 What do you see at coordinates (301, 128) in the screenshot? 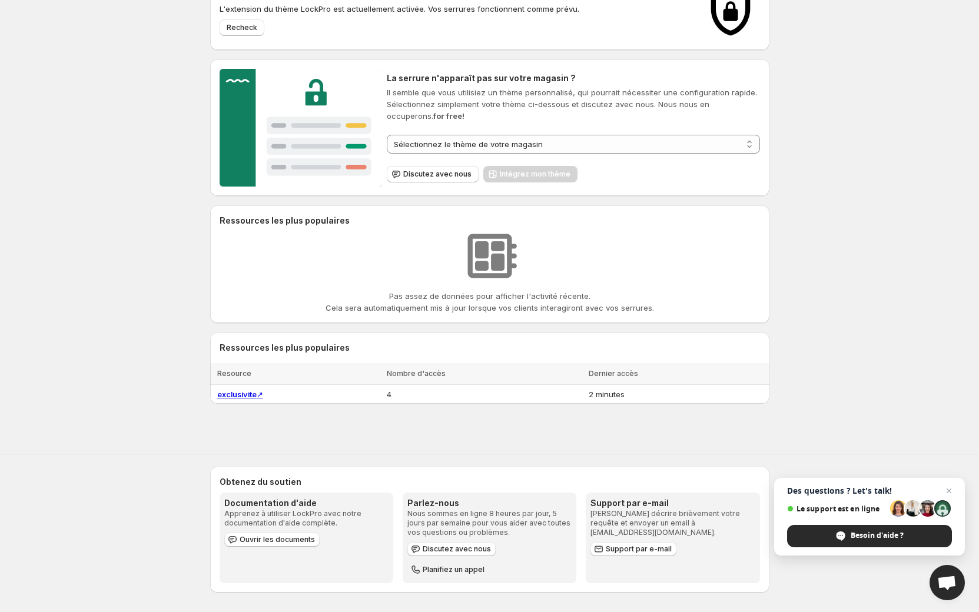
I see `img: Customer support` at bounding box center [301, 128].